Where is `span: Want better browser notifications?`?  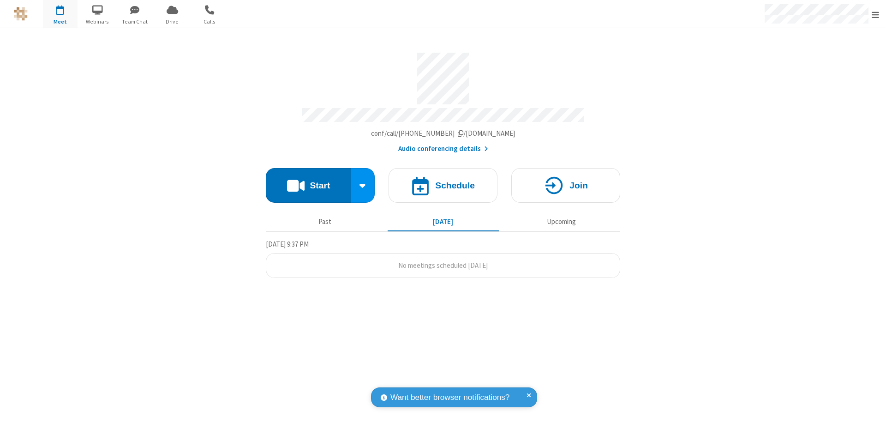
span: Want better browser notifications? is located at coordinates (450, 397).